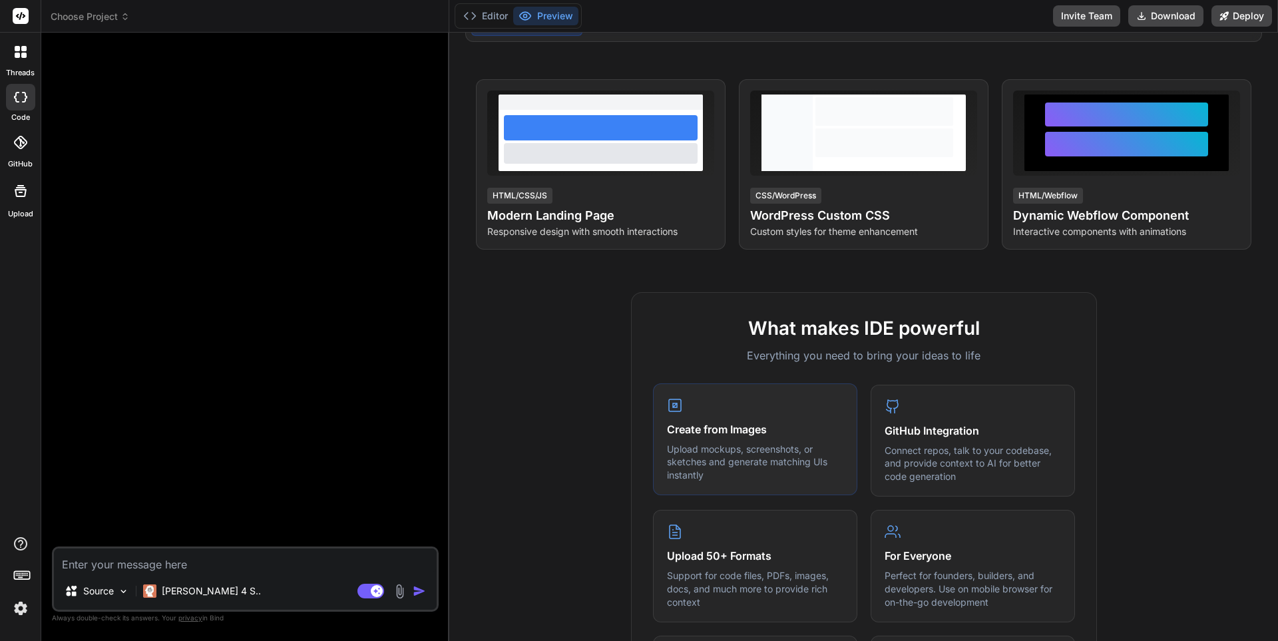  Describe the element at coordinates (864, 232) in the screenshot. I see `p: Custom styles for theme enhancement` at that location.